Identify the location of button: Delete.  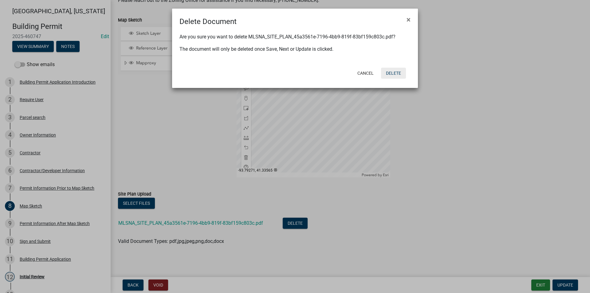
(393, 73).